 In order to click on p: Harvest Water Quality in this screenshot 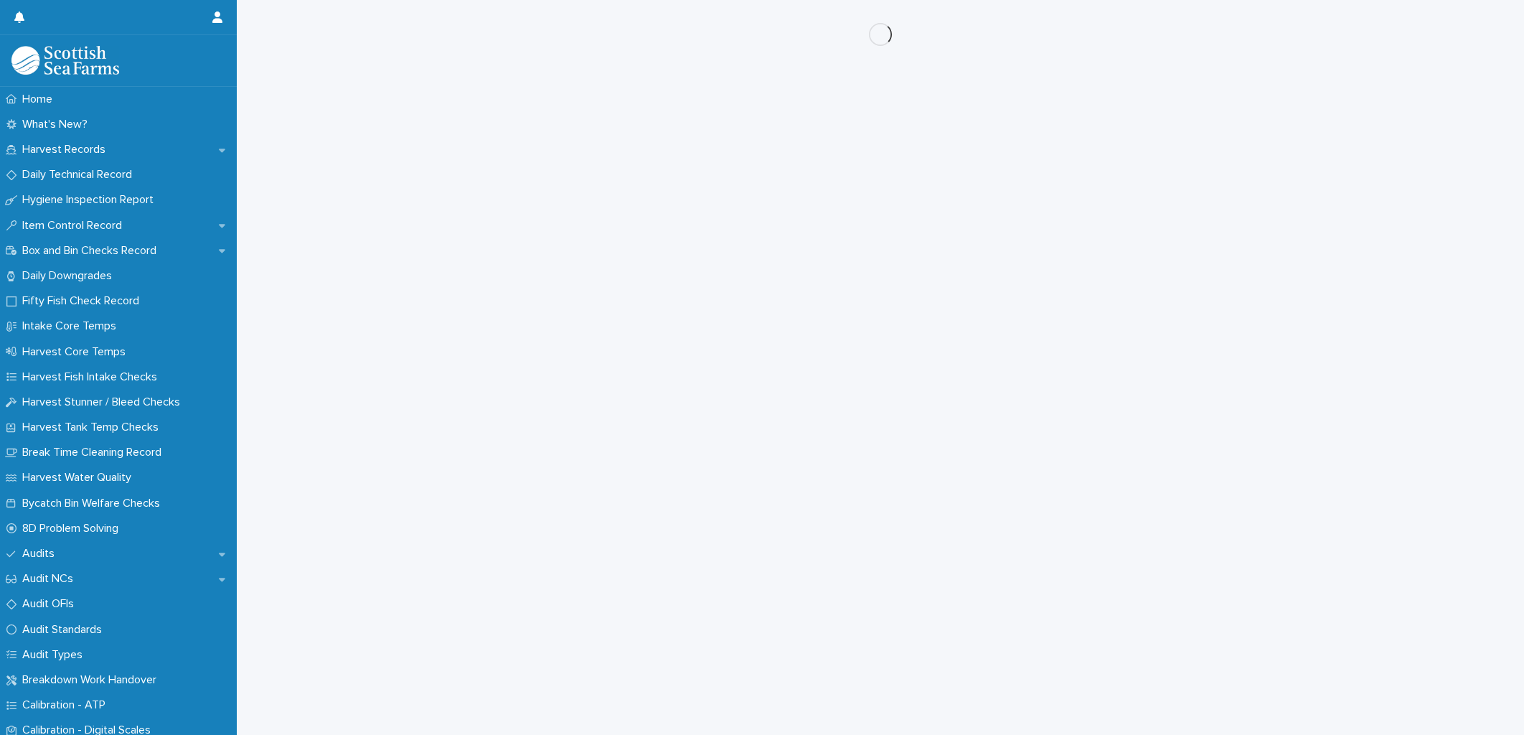, I will do `click(80, 477)`.